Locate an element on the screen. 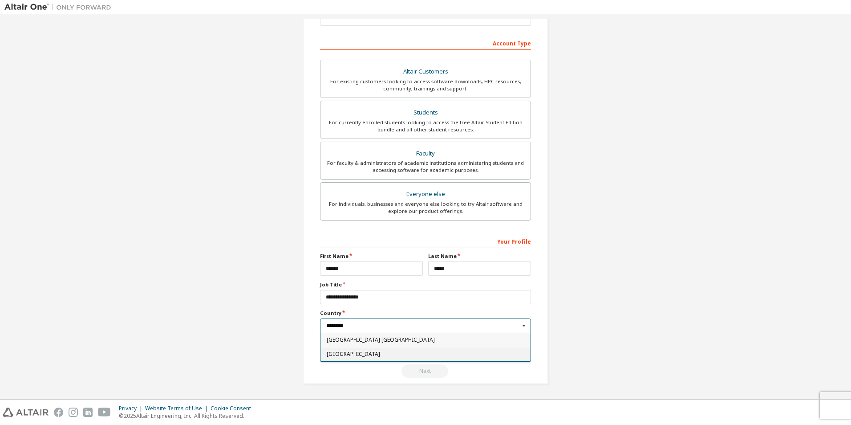  div: Altair Customers is located at coordinates (426, 72).